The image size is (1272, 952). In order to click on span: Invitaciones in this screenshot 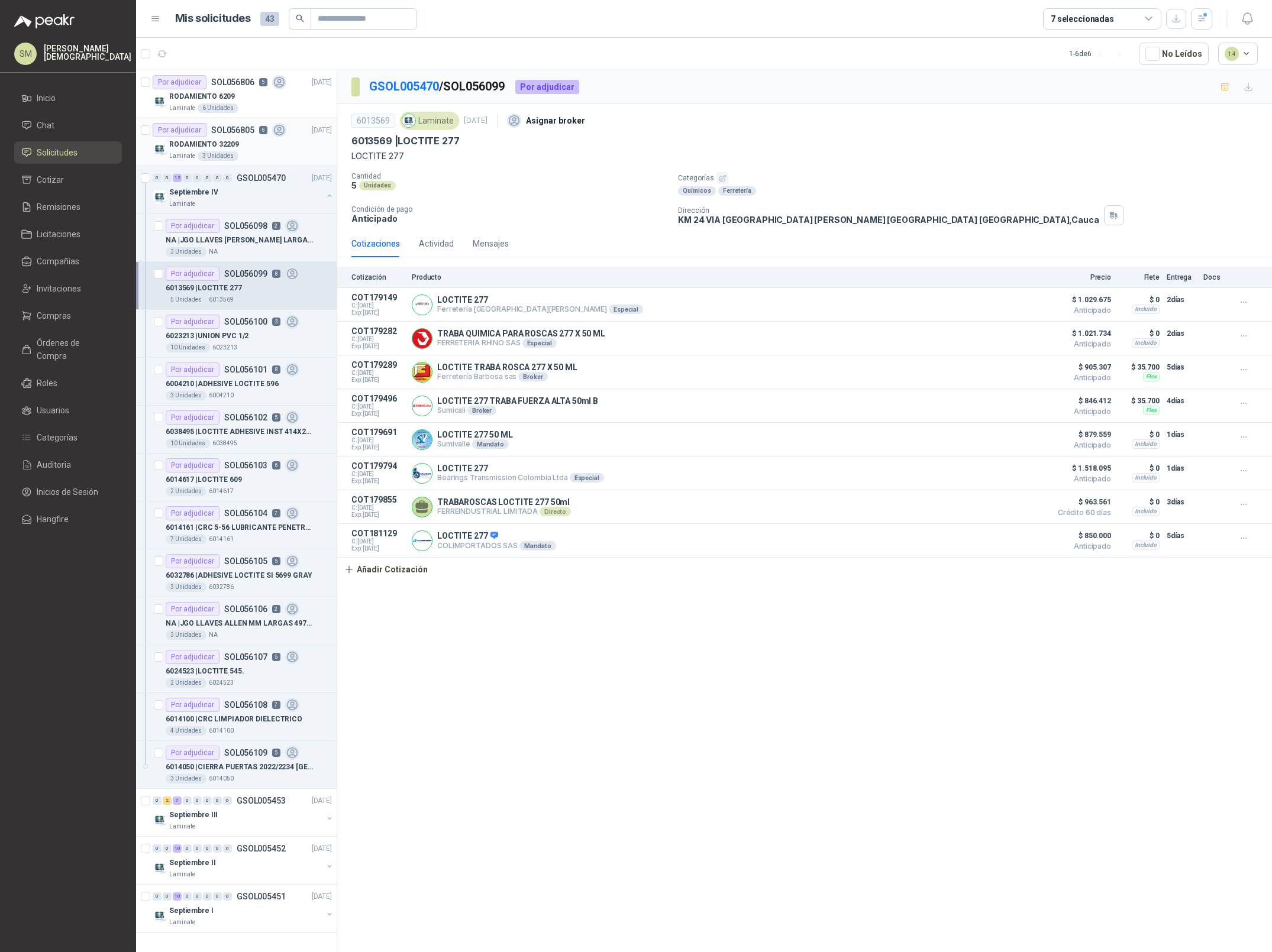, I will do `click(58, 289)`.